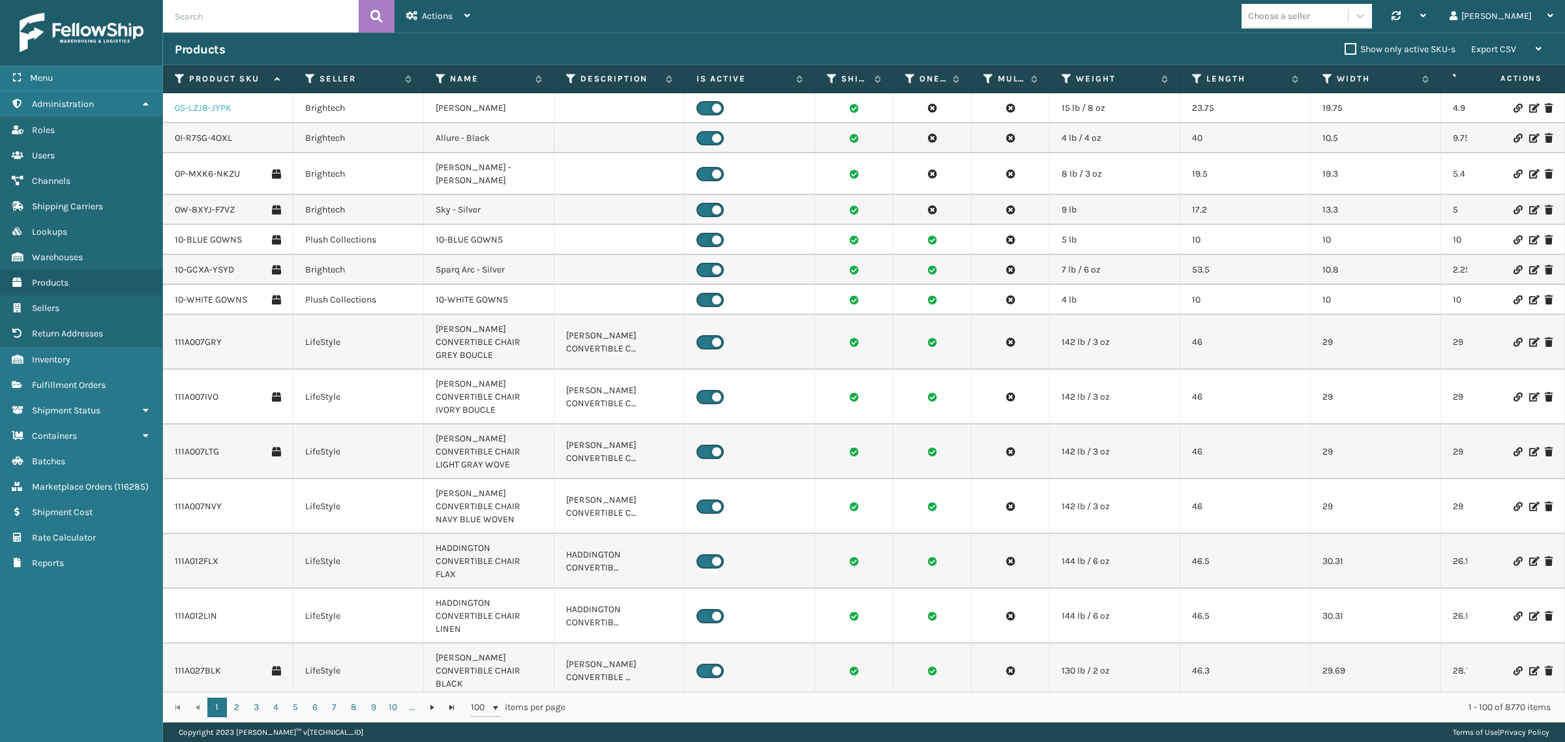 The image size is (1565, 742). What do you see at coordinates (432, 707) in the screenshot?
I see `span: Go to the next page` at bounding box center [432, 707].